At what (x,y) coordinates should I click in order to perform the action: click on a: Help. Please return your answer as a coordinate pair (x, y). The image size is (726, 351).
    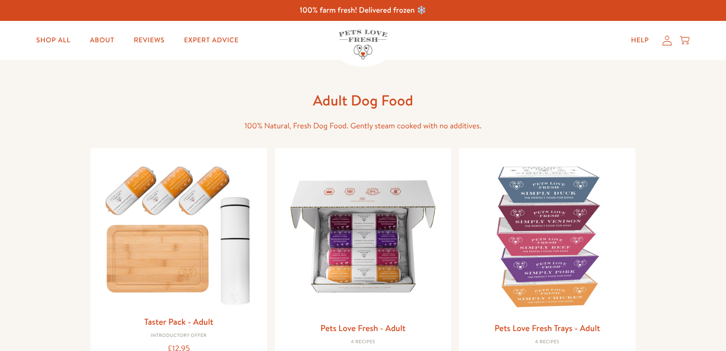
    Looking at the image, I should click on (640, 40).